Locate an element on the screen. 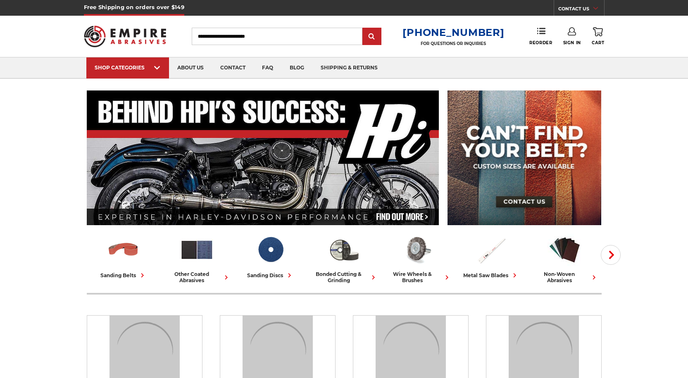 Image resolution: width=688 pixels, height=378 pixels. img: Banner for an interview featuring Horsepower Inc who makes Harley performance upgrades featured o... is located at coordinates (263, 158).